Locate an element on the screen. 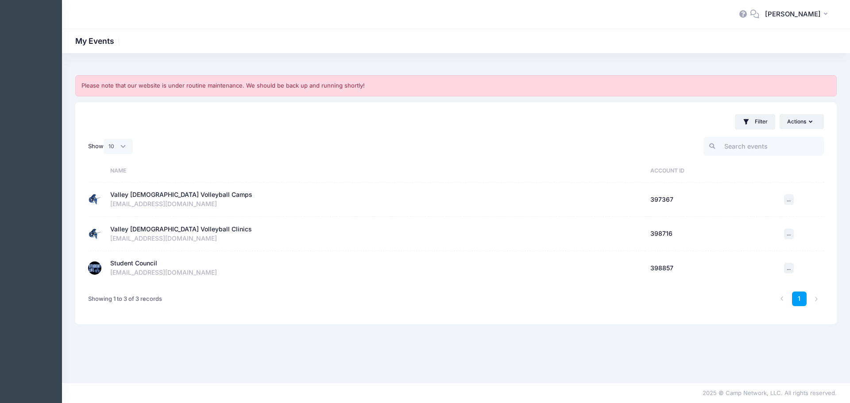 The image size is (850, 403). td: 398857 is located at coordinates (712, 268).